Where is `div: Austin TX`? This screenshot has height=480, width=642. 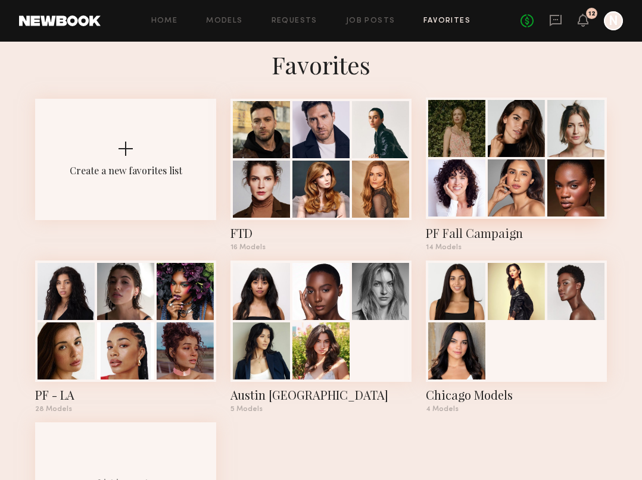
div: Austin TX is located at coordinates (321, 395).